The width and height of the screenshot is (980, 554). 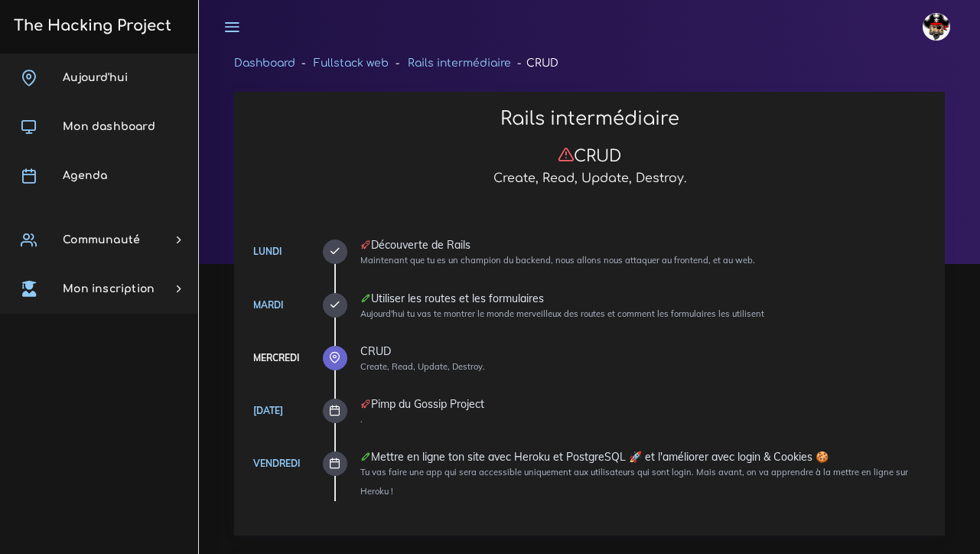 I want to click on h3: The Hacking Project, so click(x=90, y=26).